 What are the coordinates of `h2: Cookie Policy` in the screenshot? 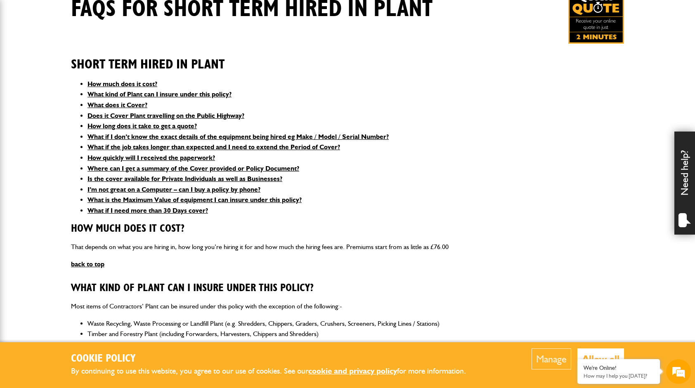 It's located at (275, 359).